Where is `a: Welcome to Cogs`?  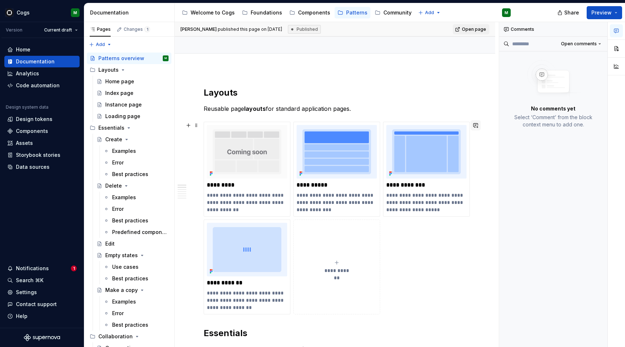 a: Welcome to Cogs is located at coordinates (208, 13).